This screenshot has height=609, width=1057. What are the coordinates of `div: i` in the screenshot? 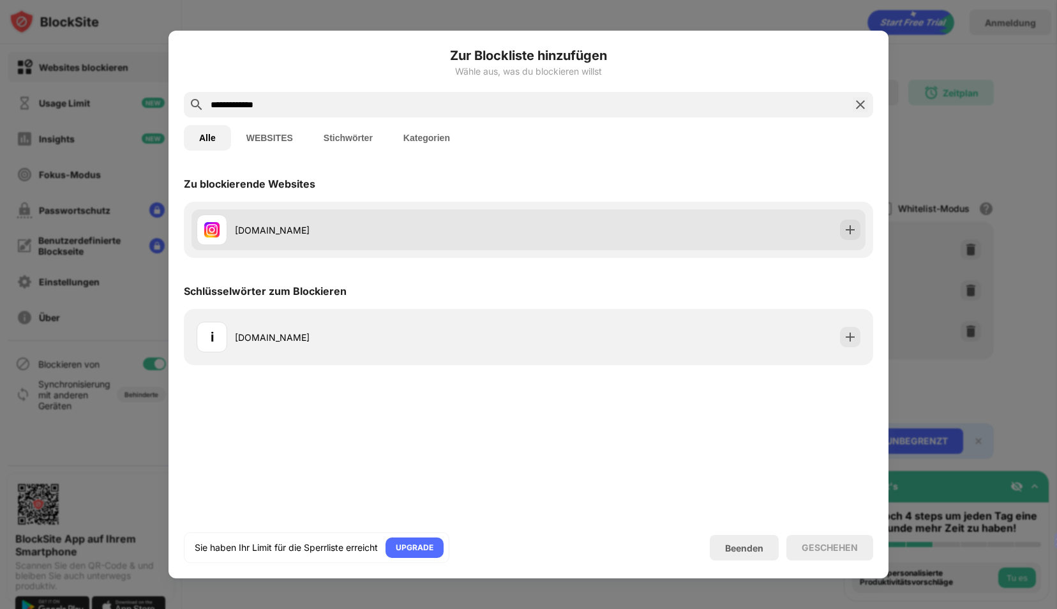 It's located at (212, 337).